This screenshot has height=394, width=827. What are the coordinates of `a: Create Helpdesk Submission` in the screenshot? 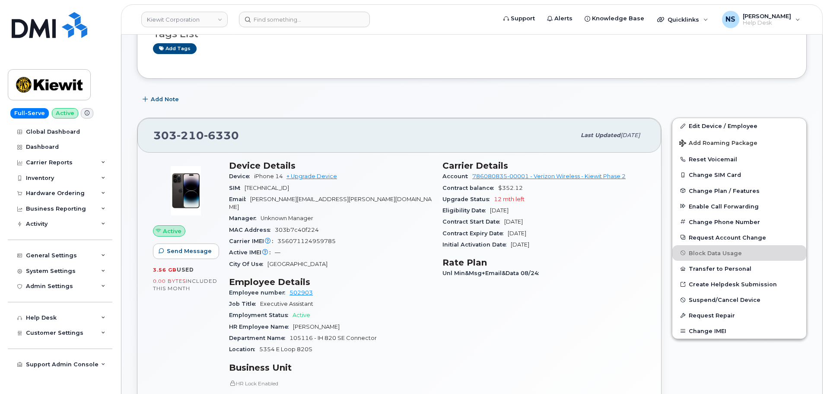 It's located at (739, 284).